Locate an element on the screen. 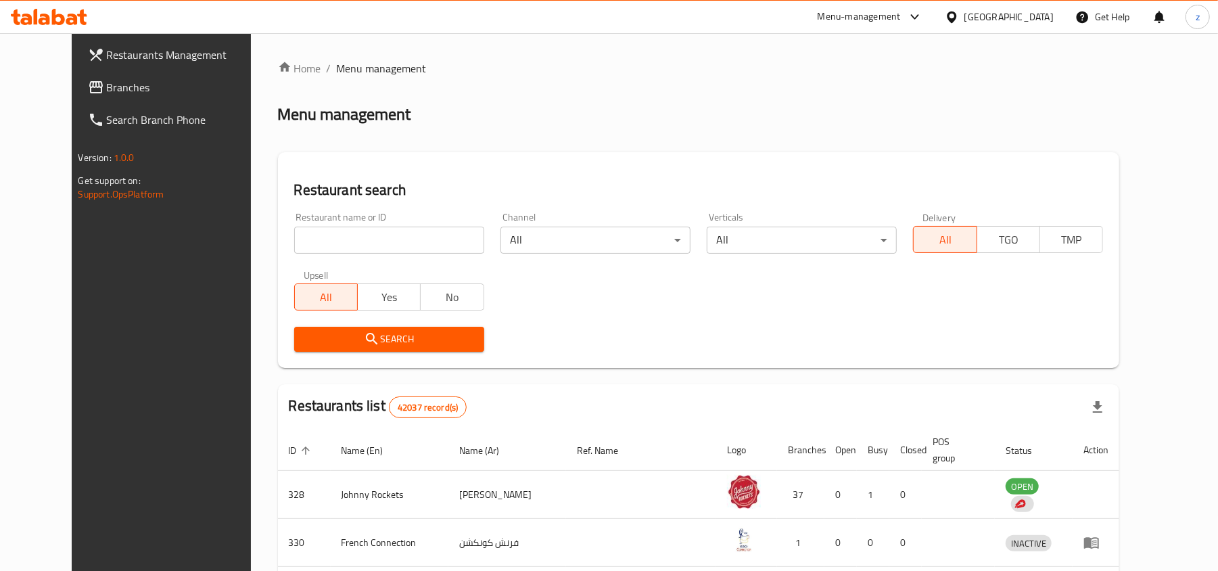 The image size is (1218, 571). img: French Connection is located at coordinates (744, 540).